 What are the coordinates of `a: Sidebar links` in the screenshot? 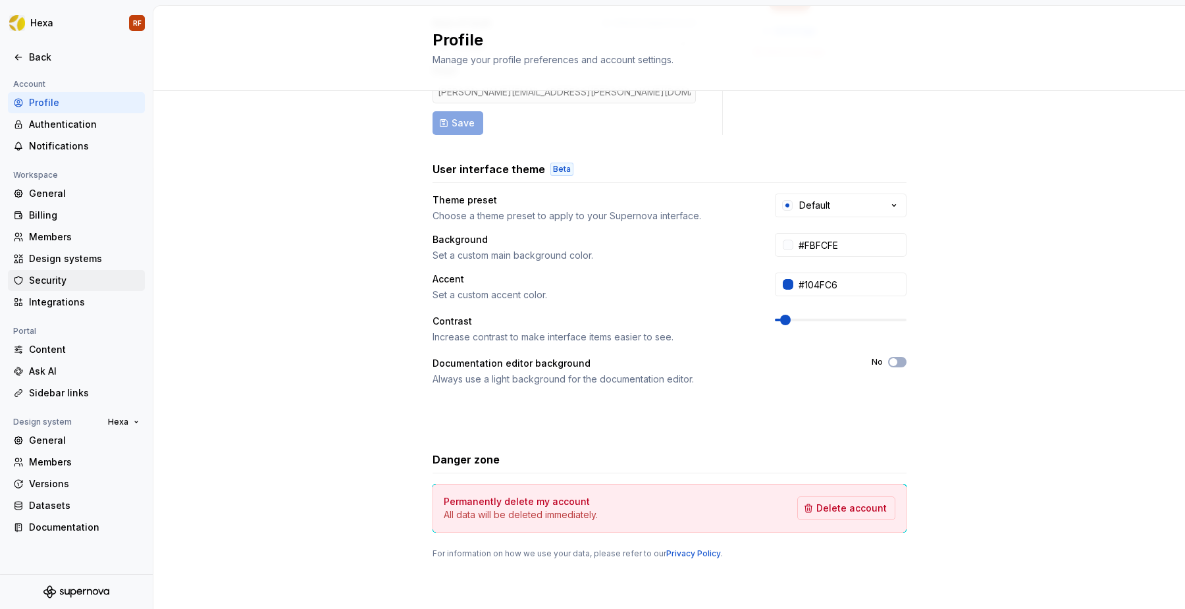 It's located at (76, 393).